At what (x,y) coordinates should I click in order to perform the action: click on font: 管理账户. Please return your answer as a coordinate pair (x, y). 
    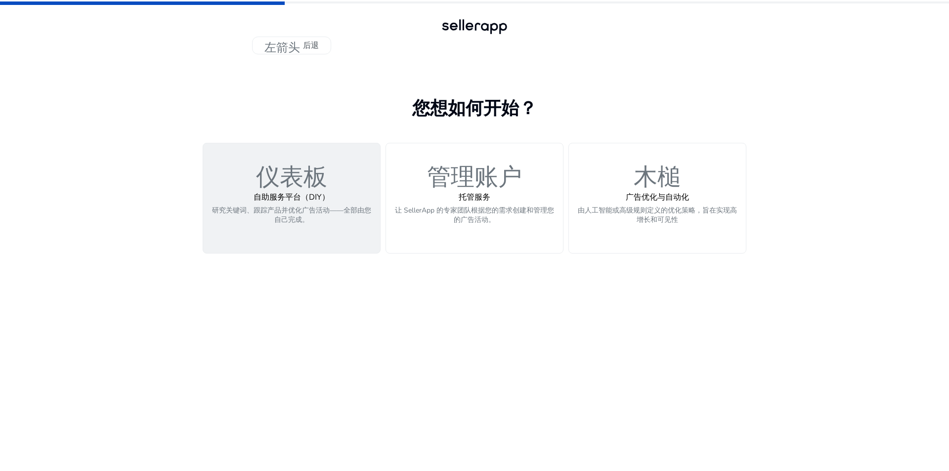
    Looking at the image, I should click on (474, 173).